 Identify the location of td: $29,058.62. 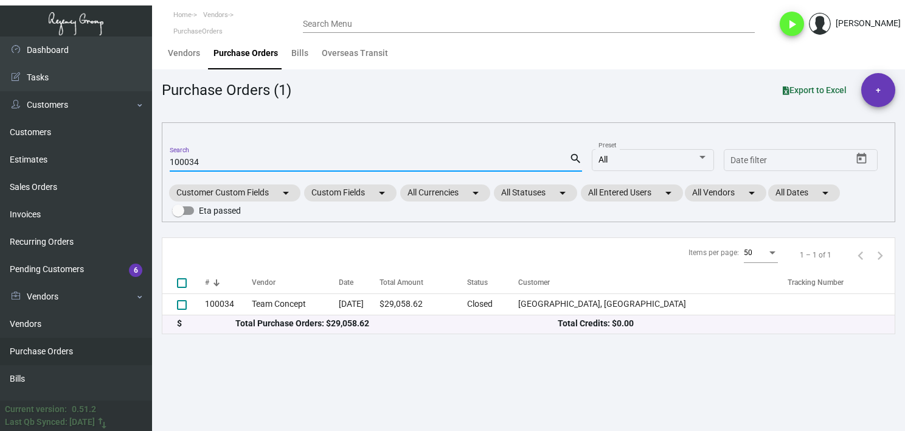
(423, 304).